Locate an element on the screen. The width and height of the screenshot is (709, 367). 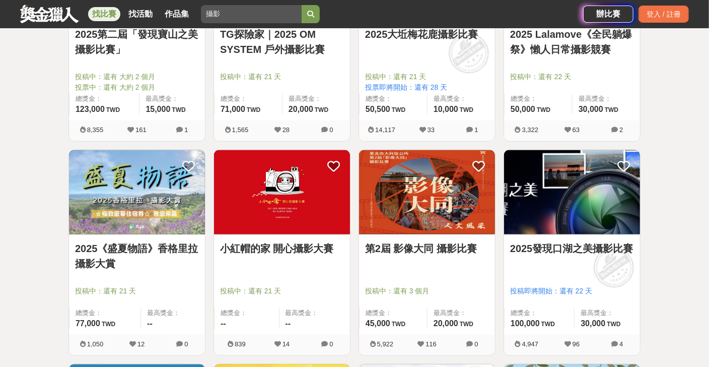
span: 50,000 is located at coordinates (523, 109).